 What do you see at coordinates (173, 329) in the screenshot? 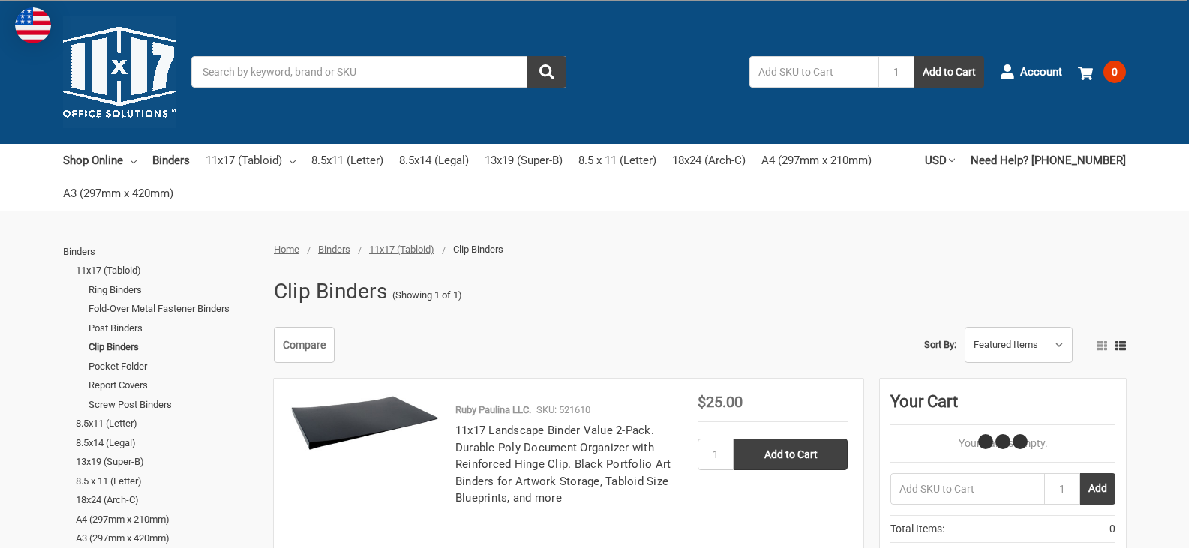
I see `a: Post Binders` at bounding box center [173, 329].